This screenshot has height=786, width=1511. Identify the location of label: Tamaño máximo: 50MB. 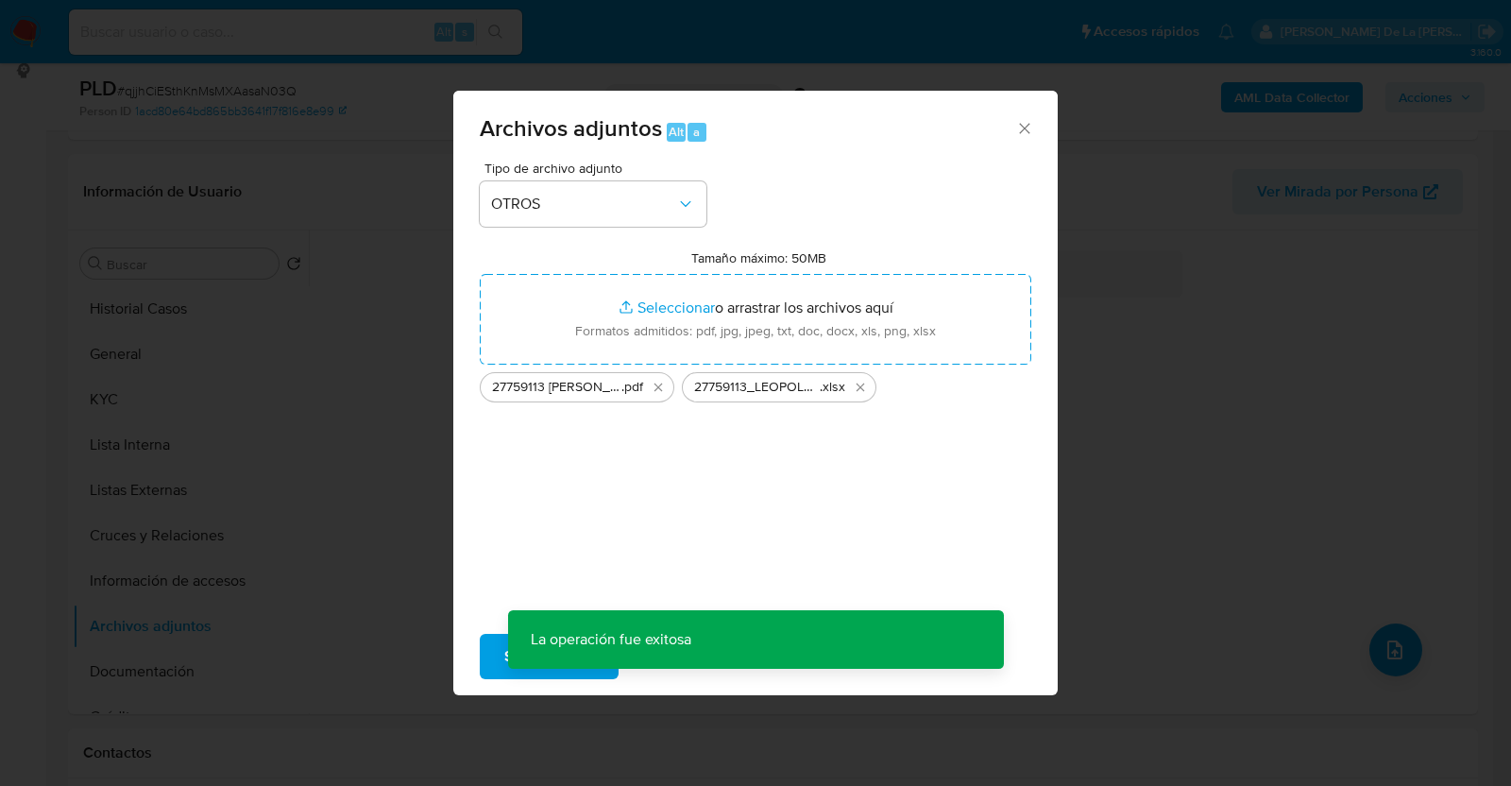
(758, 258).